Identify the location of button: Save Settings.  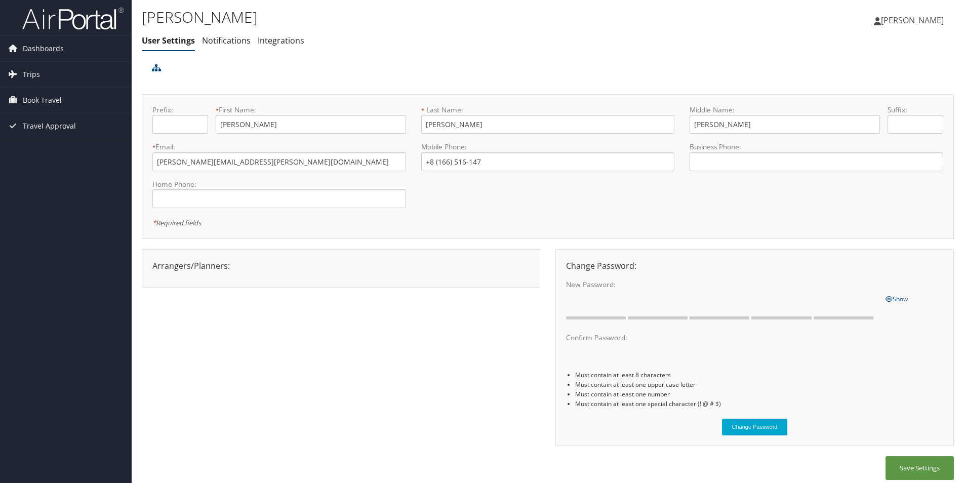
(920, 468).